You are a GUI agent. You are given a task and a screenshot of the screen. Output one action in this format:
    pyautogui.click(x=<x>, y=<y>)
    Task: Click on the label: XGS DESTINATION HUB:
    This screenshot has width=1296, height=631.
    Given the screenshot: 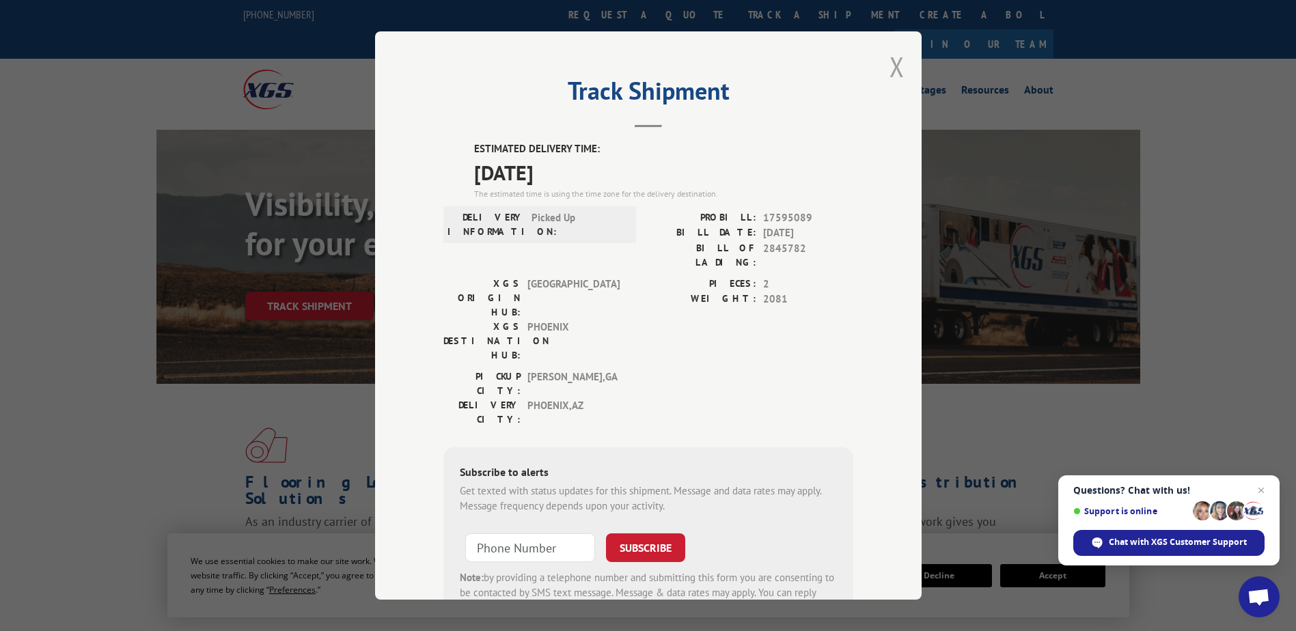 What is the action you would take?
    pyautogui.click(x=482, y=341)
    